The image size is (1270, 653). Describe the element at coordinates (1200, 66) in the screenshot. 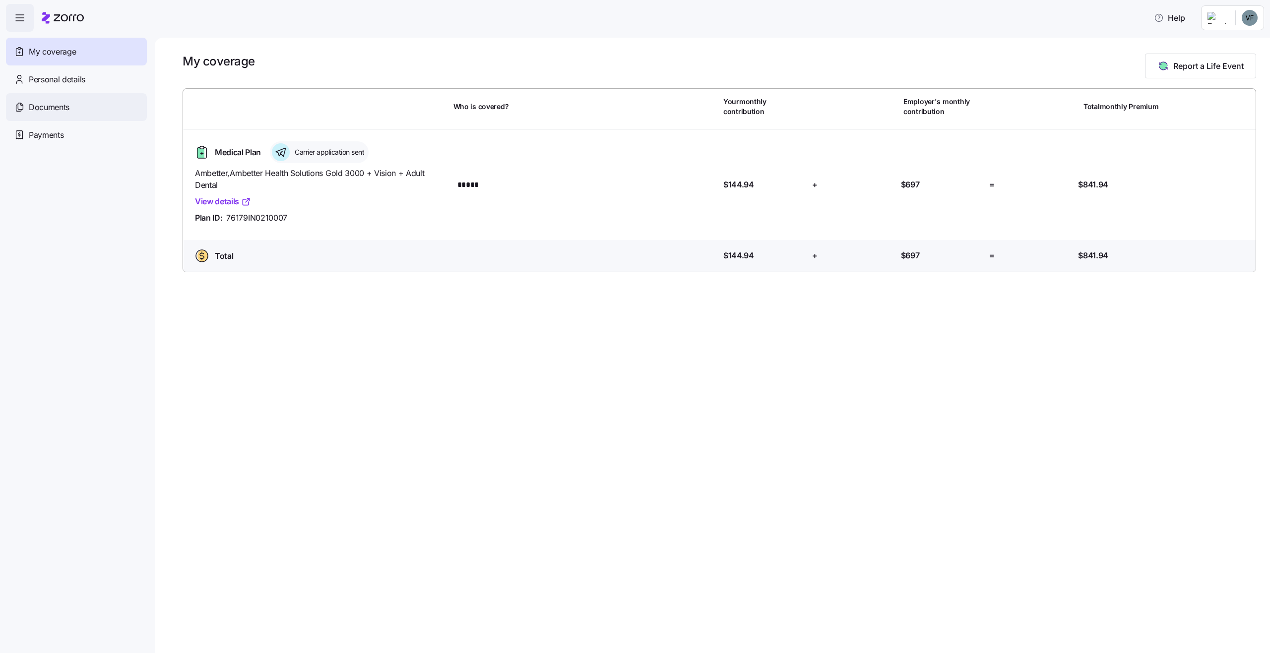

I see `button: Report a Life Event` at that location.